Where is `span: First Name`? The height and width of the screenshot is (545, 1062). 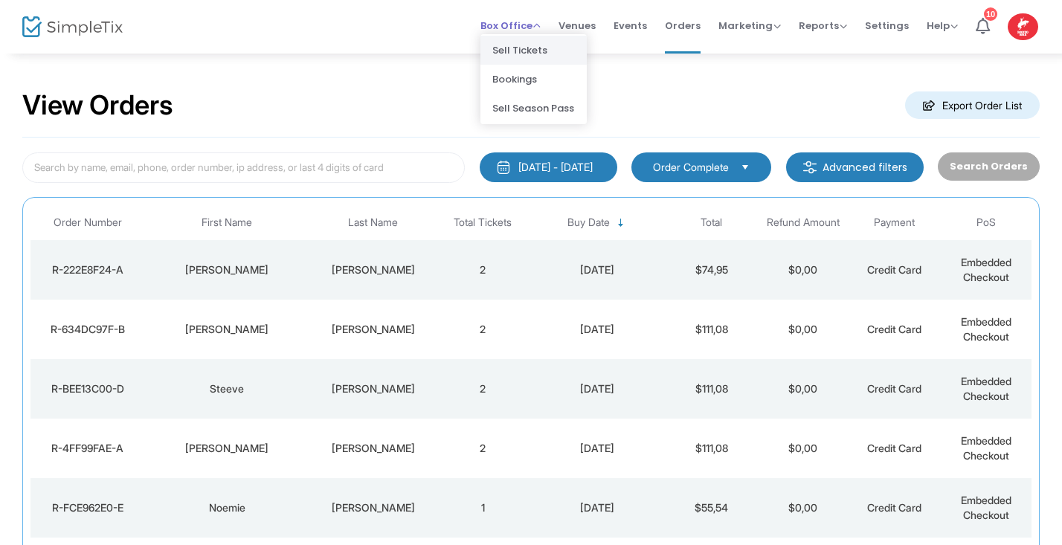
span: First Name is located at coordinates (227, 222).